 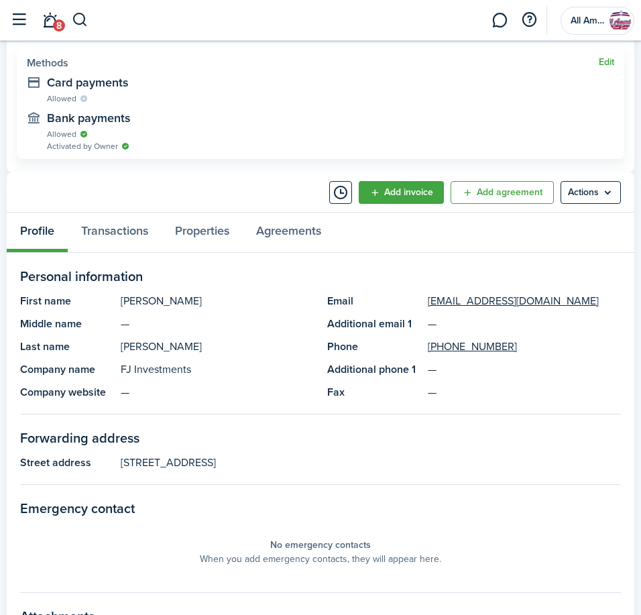 What do you see at coordinates (374, 369) in the screenshot?
I see `panel-main-title: Additional phone 1` at bounding box center [374, 369].